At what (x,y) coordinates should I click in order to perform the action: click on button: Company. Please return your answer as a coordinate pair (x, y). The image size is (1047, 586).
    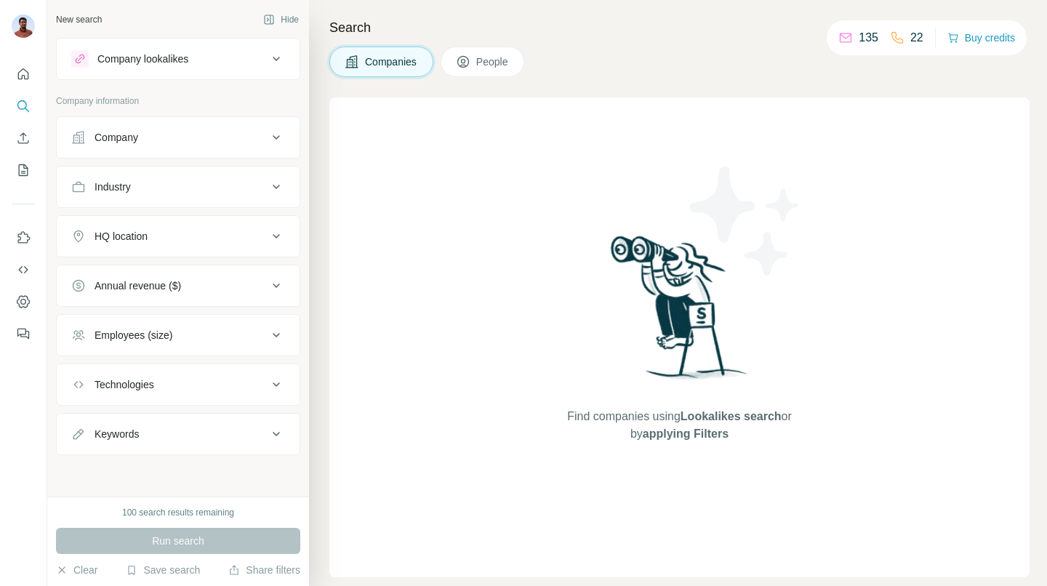
    Looking at the image, I should click on (178, 137).